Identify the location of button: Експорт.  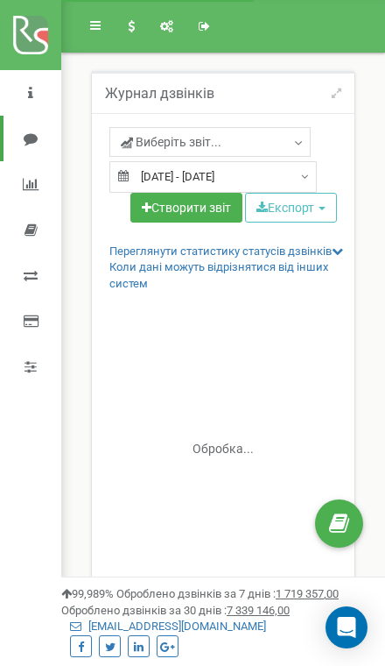
(291, 208).